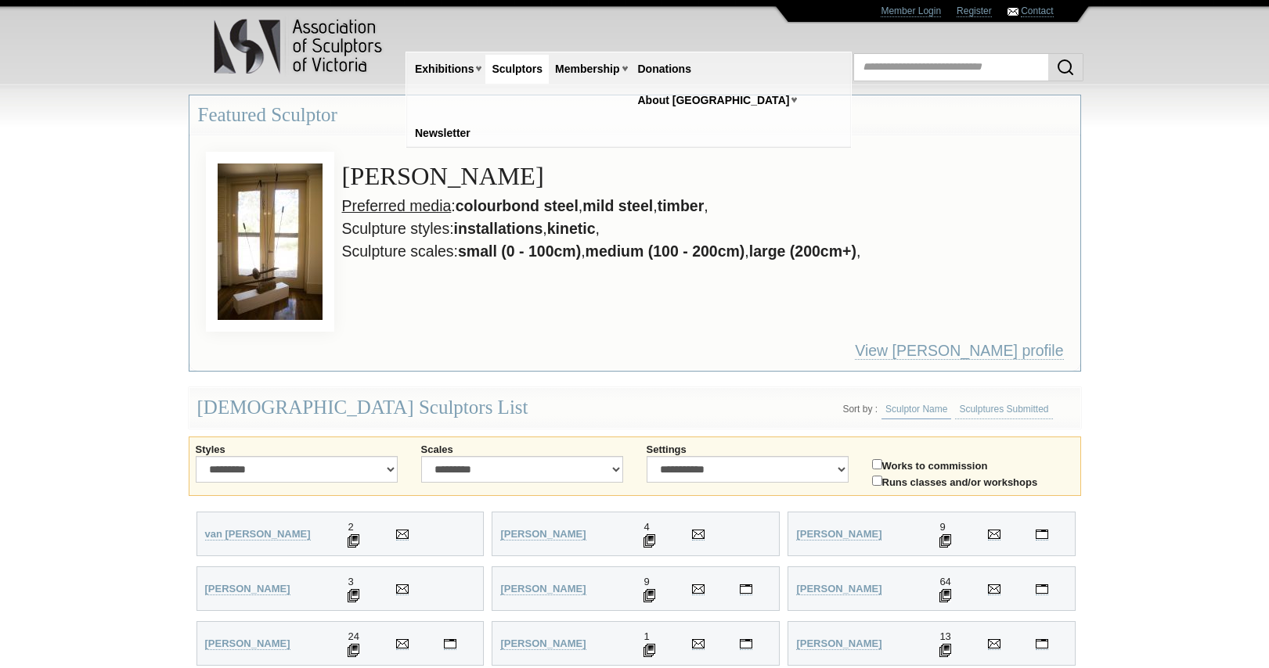  What do you see at coordinates (747, 450) in the screenshot?
I see `label: Settings` at bounding box center [747, 450].